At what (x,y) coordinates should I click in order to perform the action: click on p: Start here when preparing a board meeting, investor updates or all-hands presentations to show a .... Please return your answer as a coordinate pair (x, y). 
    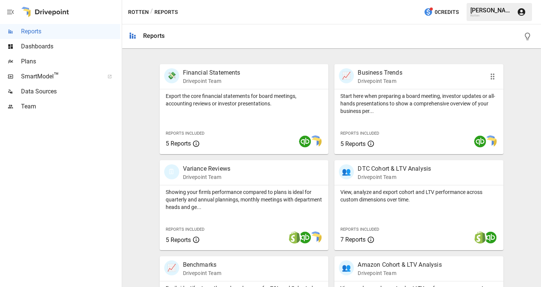
    Looking at the image, I should click on (419, 104).